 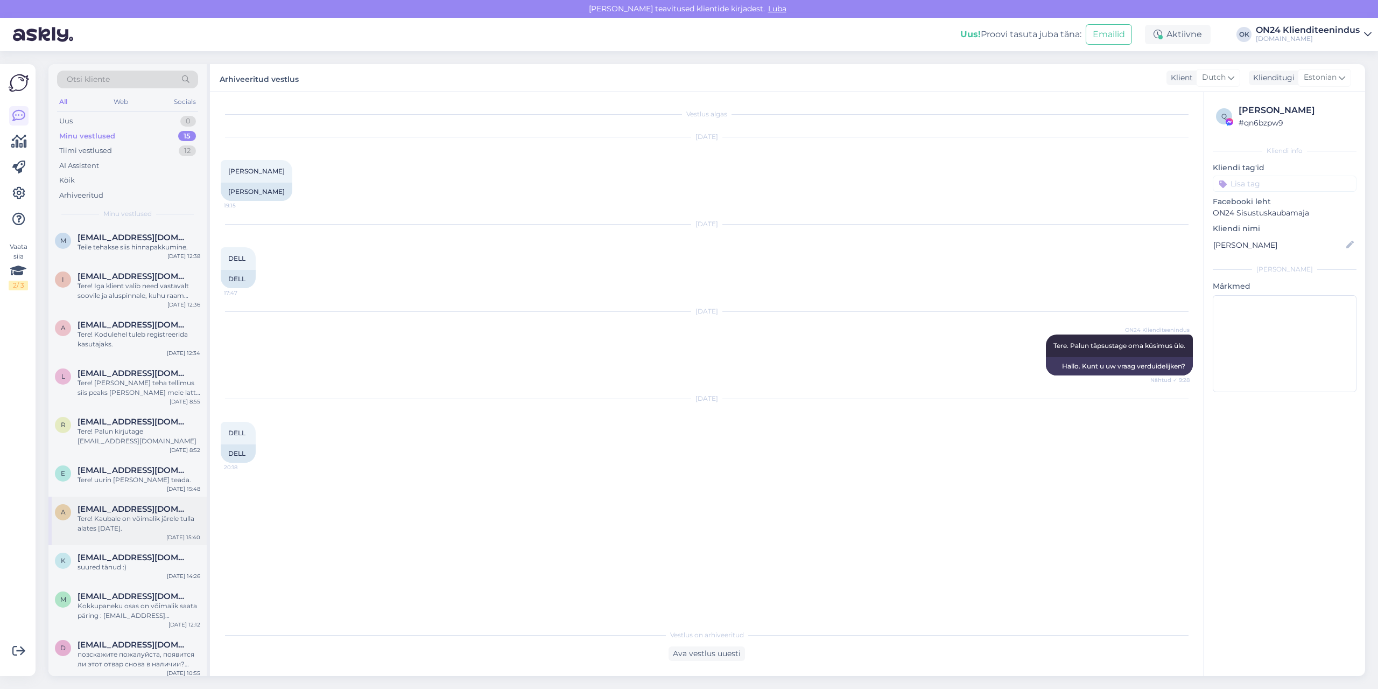 What do you see at coordinates (1285, 167) in the screenshot?
I see `p: Kliendi tag'id` at bounding box center [1285, 167].